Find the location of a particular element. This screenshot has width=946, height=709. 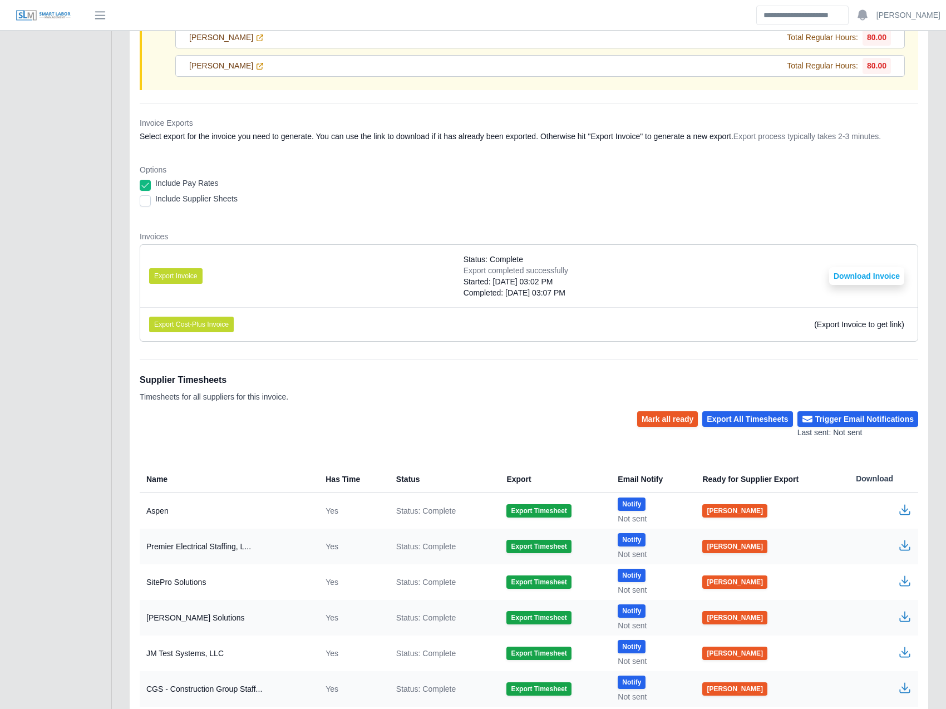

div: Export completed successfully is located at coordinates (516, 270).